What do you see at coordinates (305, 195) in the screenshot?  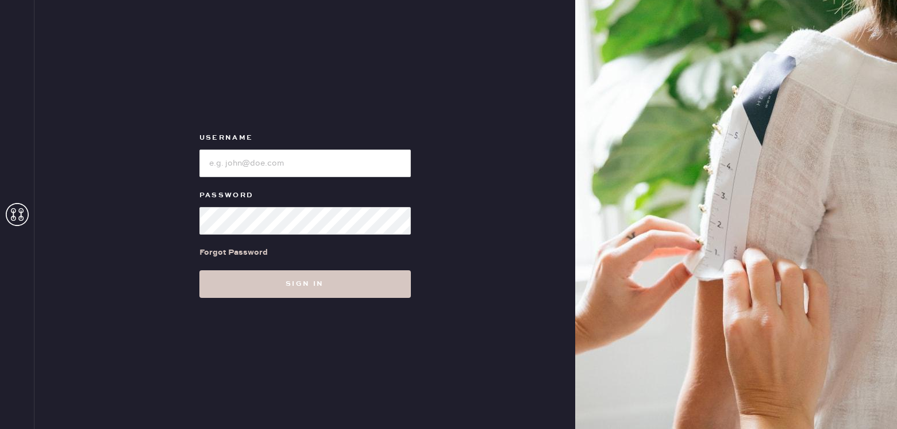 I see `label: Password` at bounding box center [305, 195].